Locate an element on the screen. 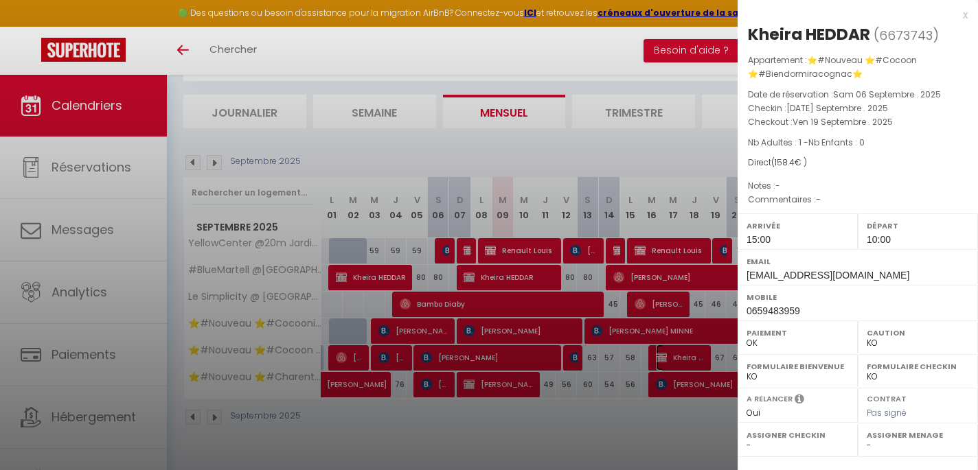 The width and height of the screenshot is (978, 470). label: Formulaire Bienvenue is located at coordinates (797, 367).